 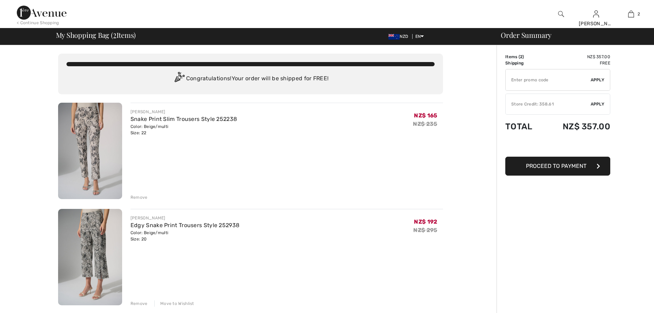 What do you see at coordinates (548, 104) in the screenshot?
I see `div: Store Credit: 358.61` at bounding box center [548, 104].